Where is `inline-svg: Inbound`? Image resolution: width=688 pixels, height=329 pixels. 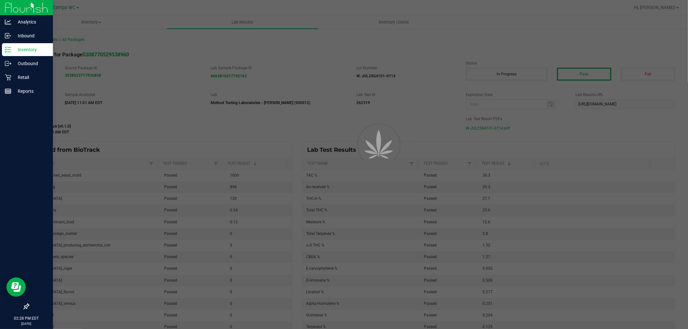
inline-svg: Inbound is located at coordinates (8, 36).